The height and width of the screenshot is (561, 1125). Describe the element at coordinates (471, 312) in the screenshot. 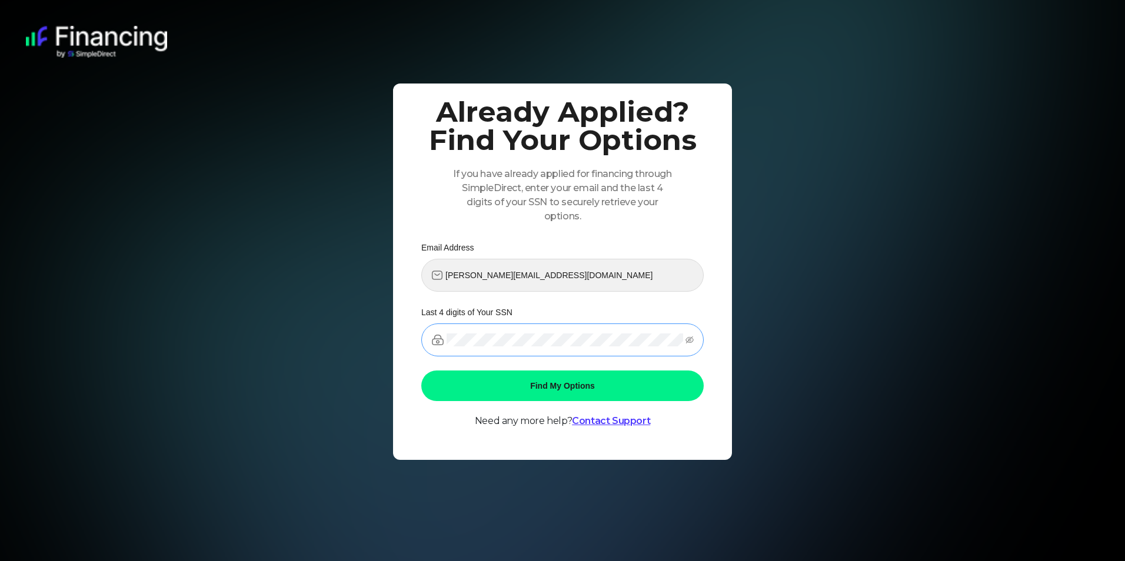

I see `label: Last 4 digits of Your SSN` at that location.